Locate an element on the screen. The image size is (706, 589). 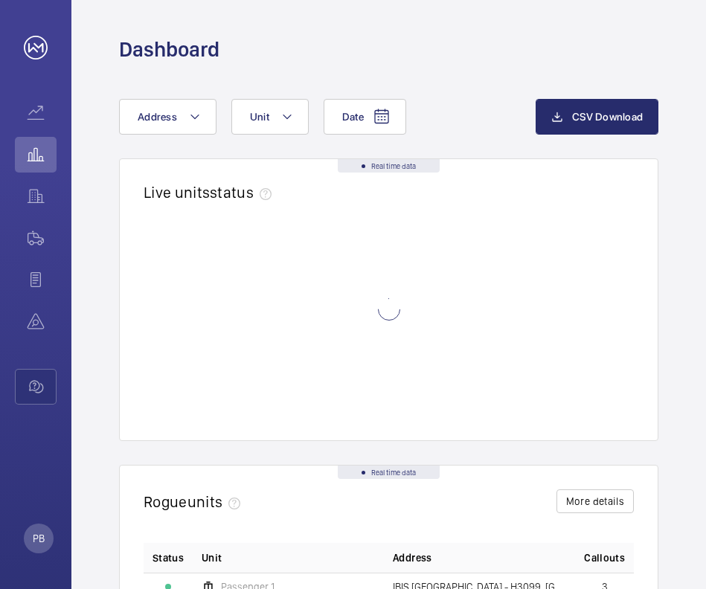
button: CSV Download is located at coordinates (597, 117).